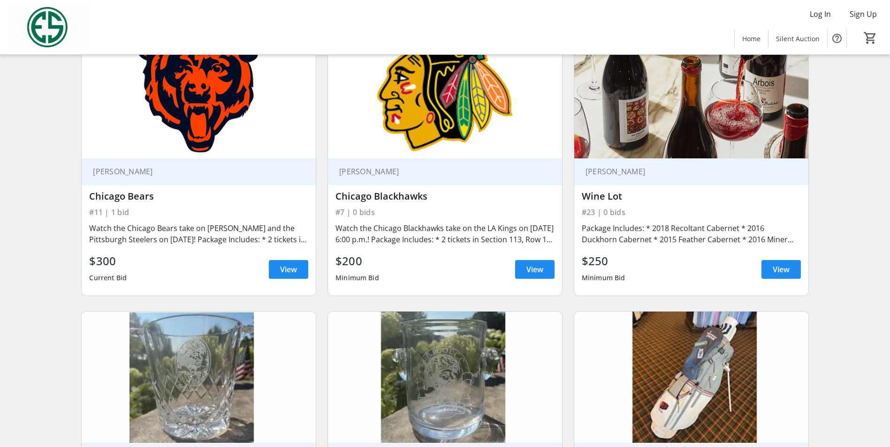 The image size is (890, 447). Describe the element at coordinates (691, 197) in the screenshot. I see `div: Wine Lot` at that location.